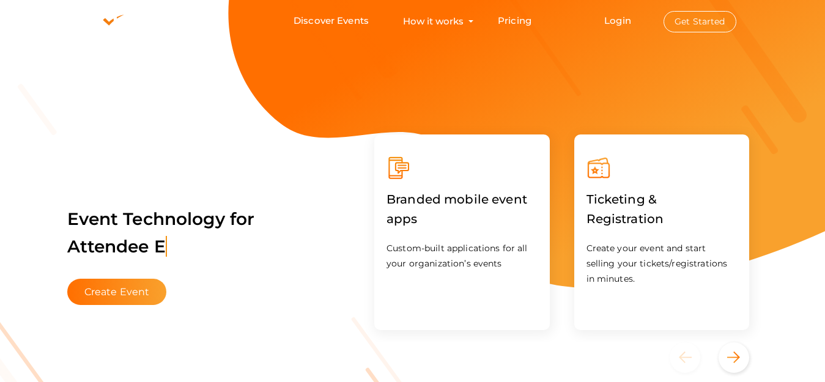 The image size is (825, 382). What do you see at coordinates (692, 358) in the screenshot?
I see `button: Previous` at bounding box center [692, 358].